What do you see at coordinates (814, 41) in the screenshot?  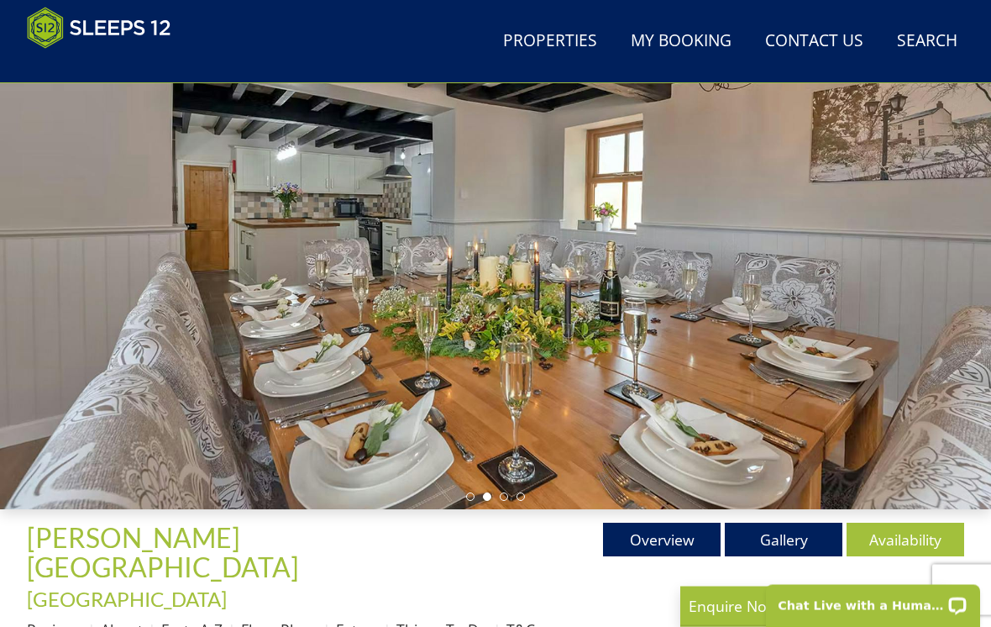 I see `a: Contact Us` at bounding box center [814, 41].